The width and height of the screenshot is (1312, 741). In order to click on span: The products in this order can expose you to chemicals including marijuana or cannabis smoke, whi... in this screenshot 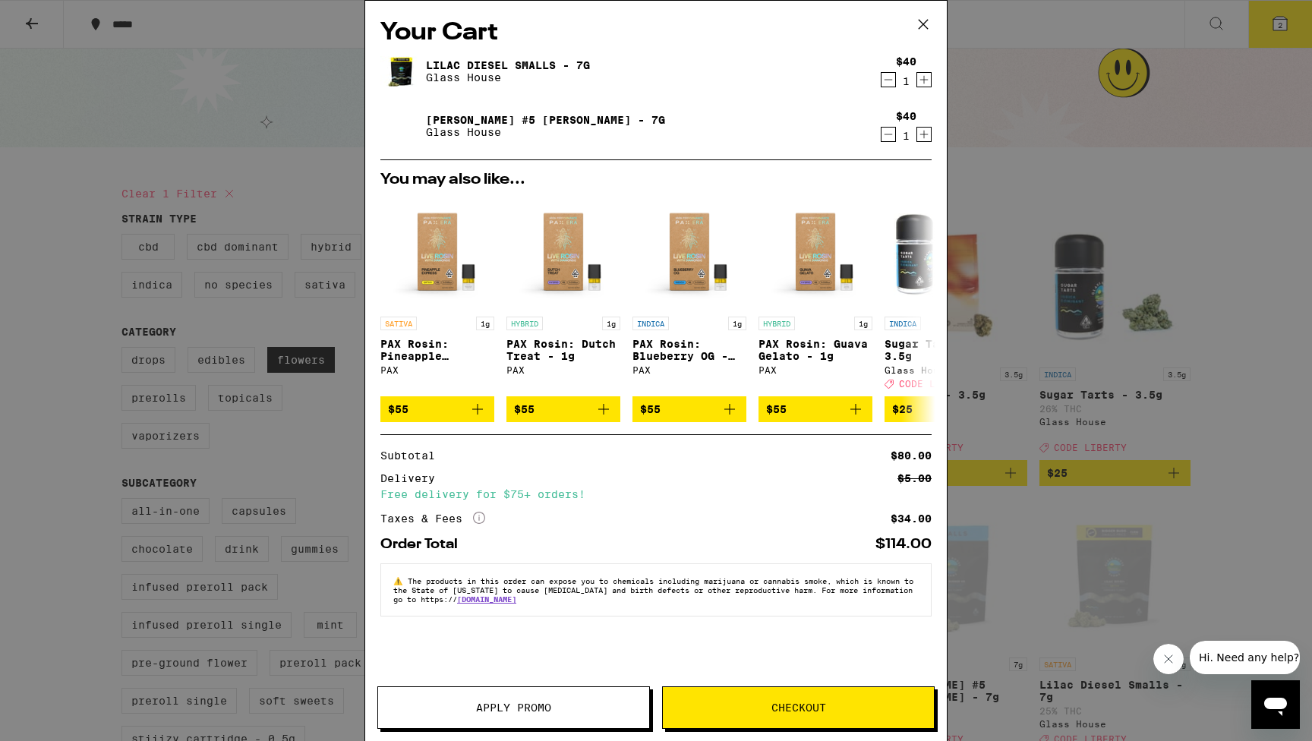, I will do `click(653, 590)`.